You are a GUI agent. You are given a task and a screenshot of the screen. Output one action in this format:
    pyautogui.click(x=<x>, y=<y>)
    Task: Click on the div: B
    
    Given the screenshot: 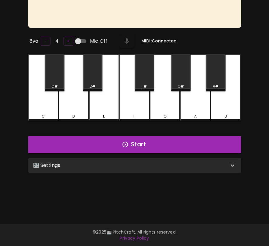 What is the action you would take?
    pyautogui.click(x=225, y=117)
    